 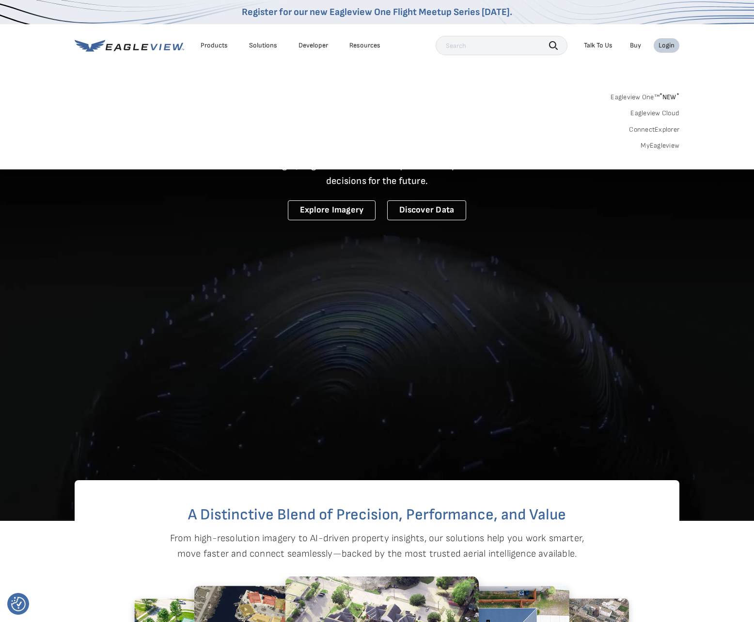 What do you see at coordinates (426, 210) in the screenshot?
I see `a: Discover Data` at bounding box center [426, 210].